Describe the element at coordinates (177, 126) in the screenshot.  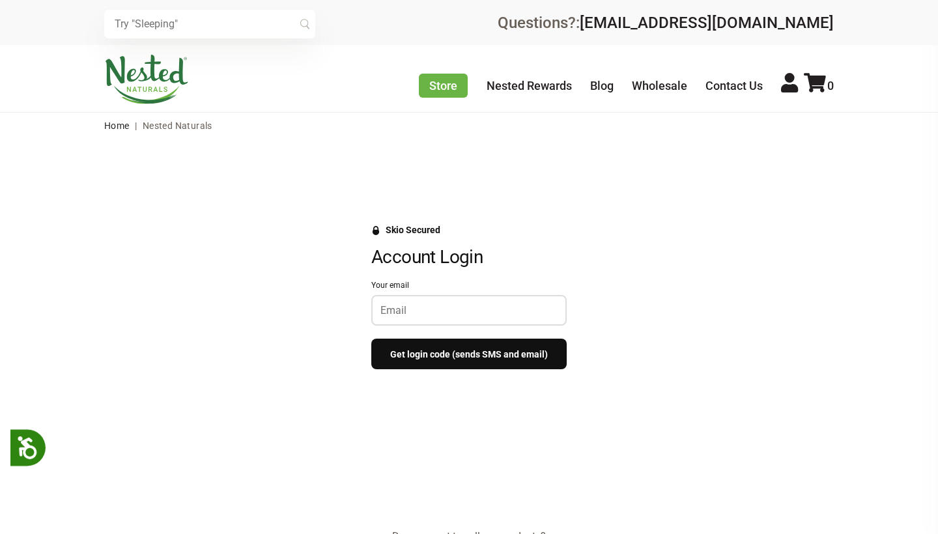
I see `span: Nested Naturals` at that location.